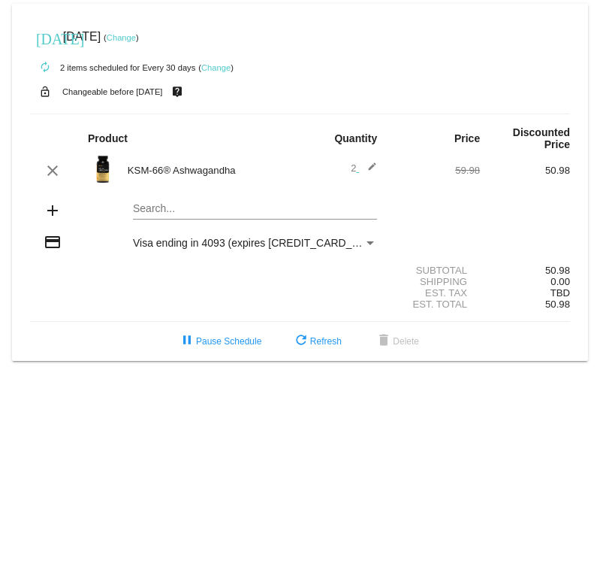 The width and height of the screenshot is (600, 567). I want to click on img: Image-1-Carousel-Ash-1000x1000-Transp-v2.png, so click(103, 169).